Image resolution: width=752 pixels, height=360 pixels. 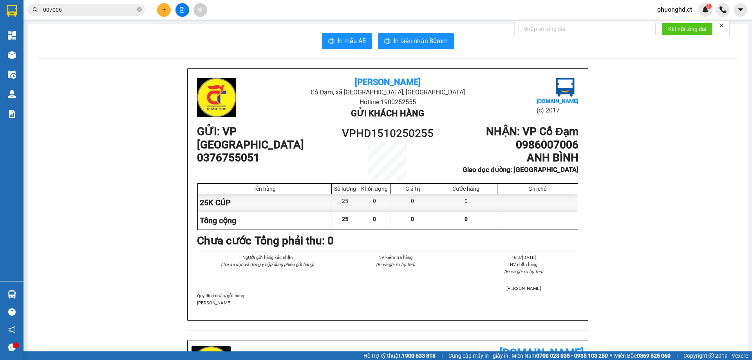 I want to click on strong: 1900 633 818, so click(x=418, y=355).